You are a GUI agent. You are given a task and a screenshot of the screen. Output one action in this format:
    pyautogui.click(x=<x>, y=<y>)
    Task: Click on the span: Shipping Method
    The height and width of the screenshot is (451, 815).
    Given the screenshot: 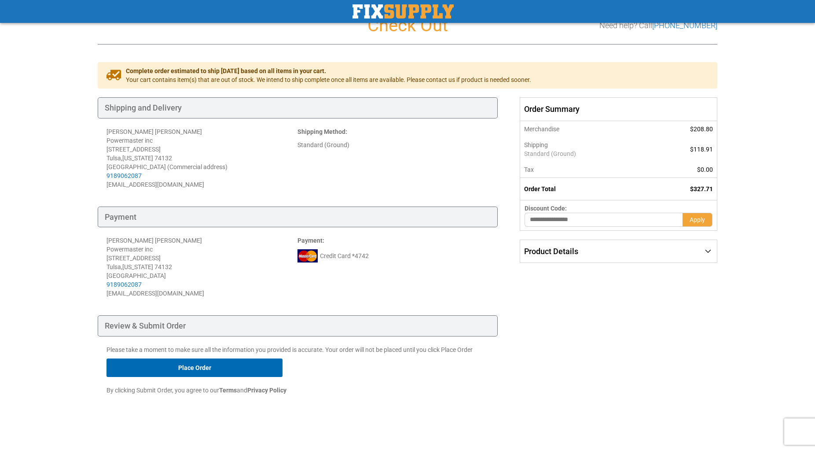 What is the action you would take?
    pyautogui.click(x=321, y=132)
    